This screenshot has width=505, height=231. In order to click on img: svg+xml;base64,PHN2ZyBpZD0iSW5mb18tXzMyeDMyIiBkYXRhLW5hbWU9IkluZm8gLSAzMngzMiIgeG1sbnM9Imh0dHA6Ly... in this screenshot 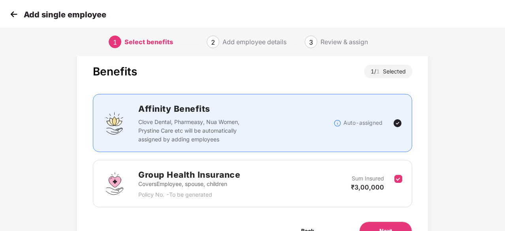, I will do `click(337, 123)`.